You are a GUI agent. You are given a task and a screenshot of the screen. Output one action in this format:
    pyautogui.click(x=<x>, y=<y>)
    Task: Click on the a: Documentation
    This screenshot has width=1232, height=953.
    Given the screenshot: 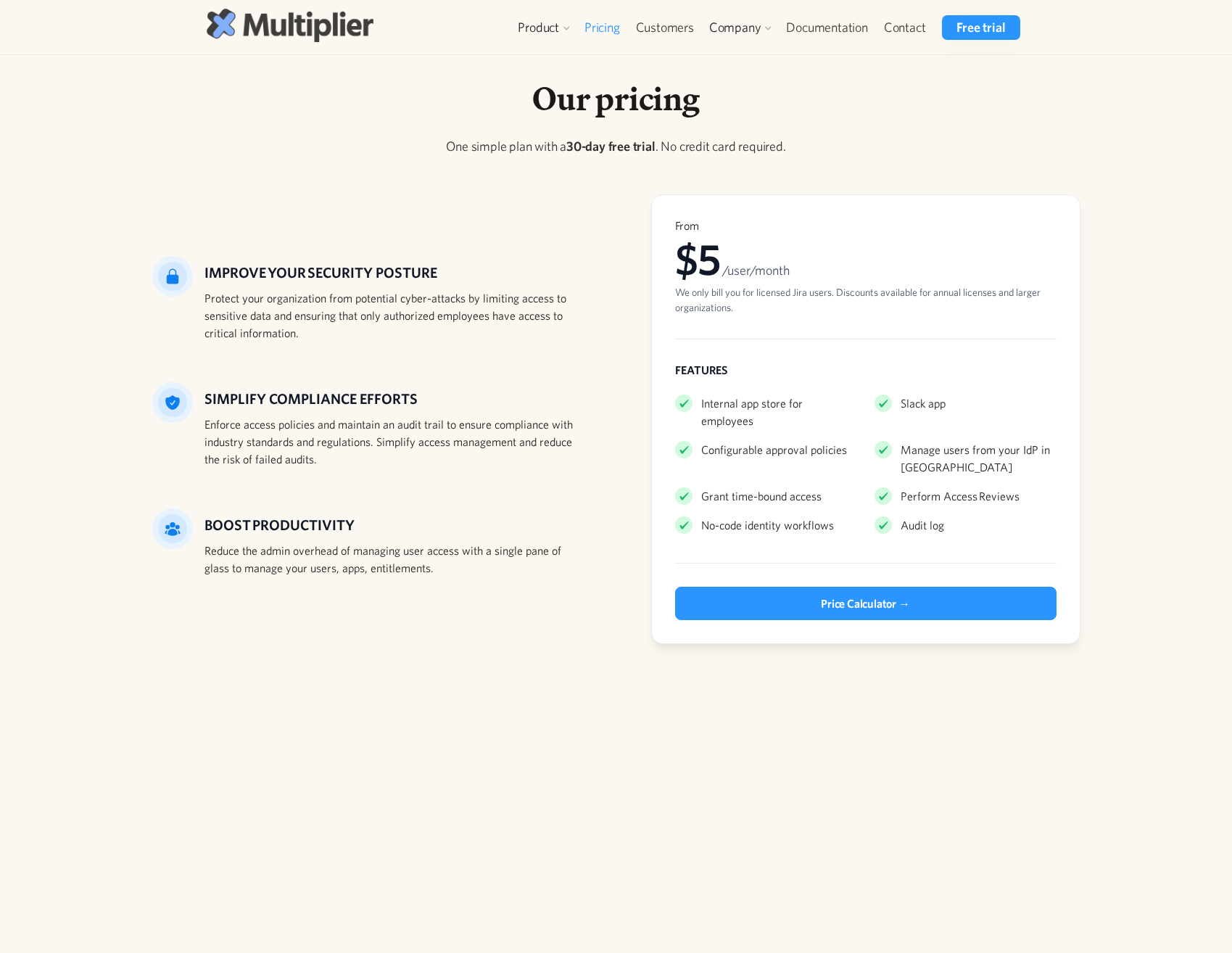 What is the action you would take?
    pyautogui.click(x=827, y=27)
    